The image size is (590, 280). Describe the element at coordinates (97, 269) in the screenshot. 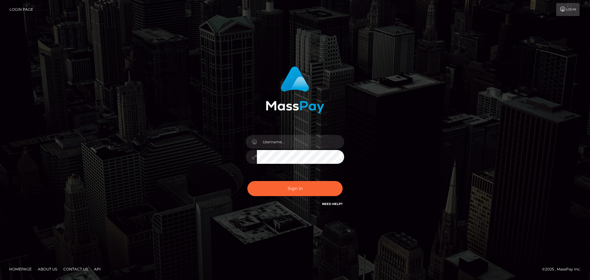

I see `a: API` at that location.